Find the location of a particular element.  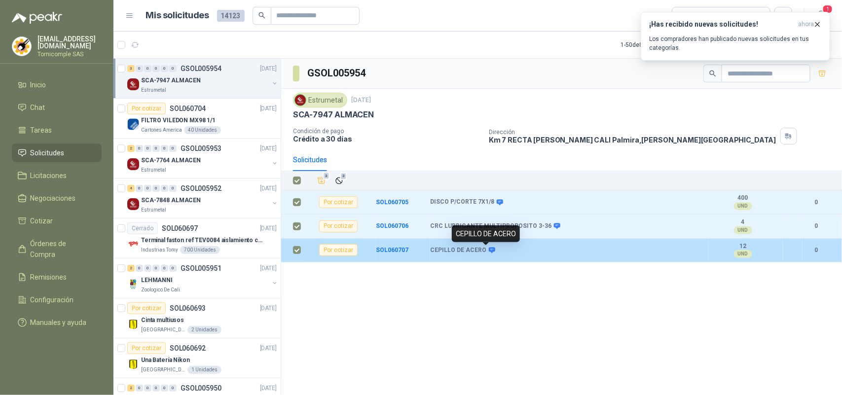

div: 1 Unidades is located at coordinates (204, 370).